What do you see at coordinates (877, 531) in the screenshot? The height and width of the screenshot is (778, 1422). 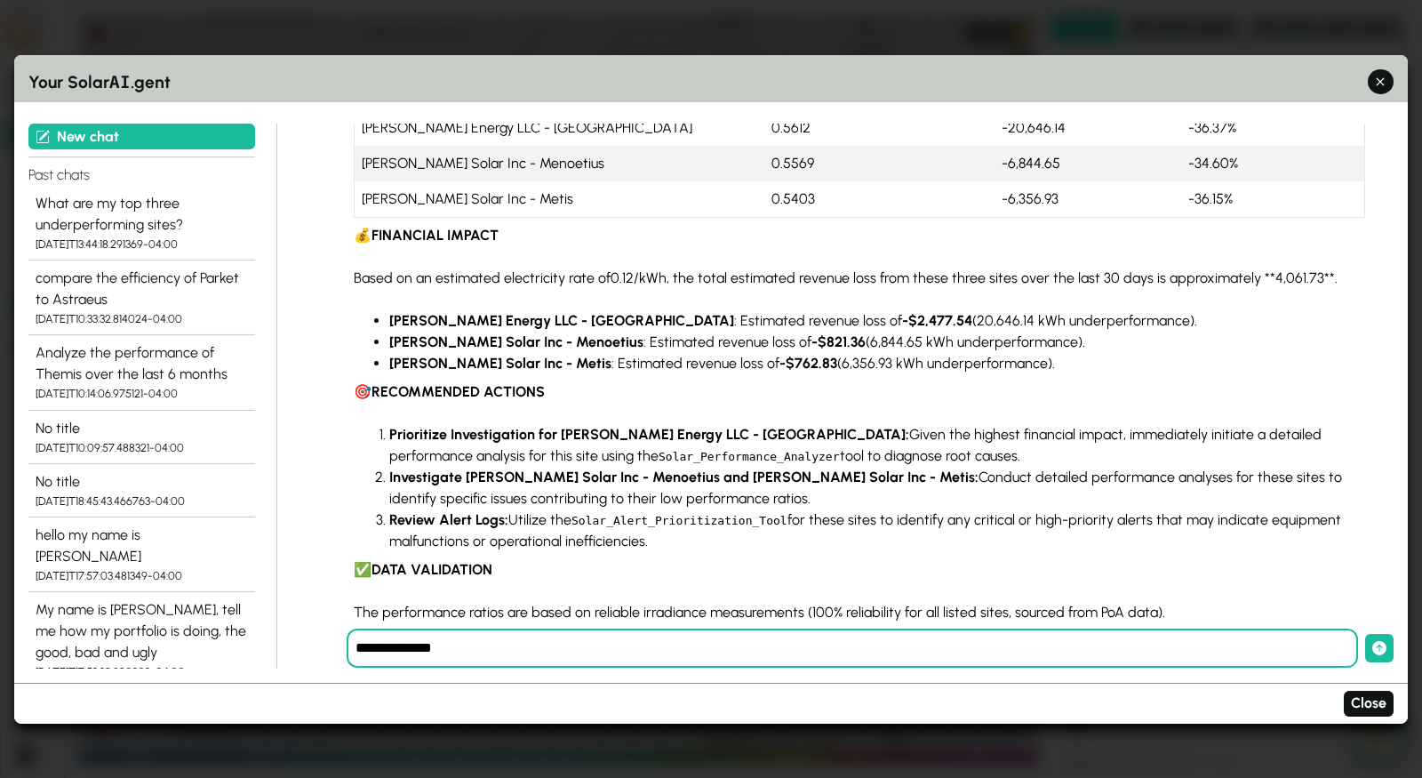 I see `li: Utilize the for these sites to identify any critical or high-priority alerts that may indicate eq...` at bounding box center [877, 531].